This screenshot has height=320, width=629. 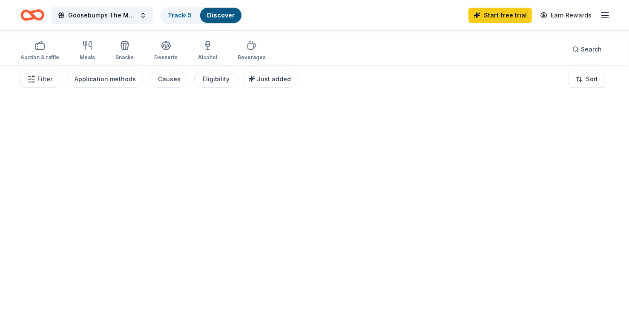 What do you see at coordinates (102, 15) in the screenshot?
I see `button: Goosebumps The Musical` at bounding box center [102, 15].